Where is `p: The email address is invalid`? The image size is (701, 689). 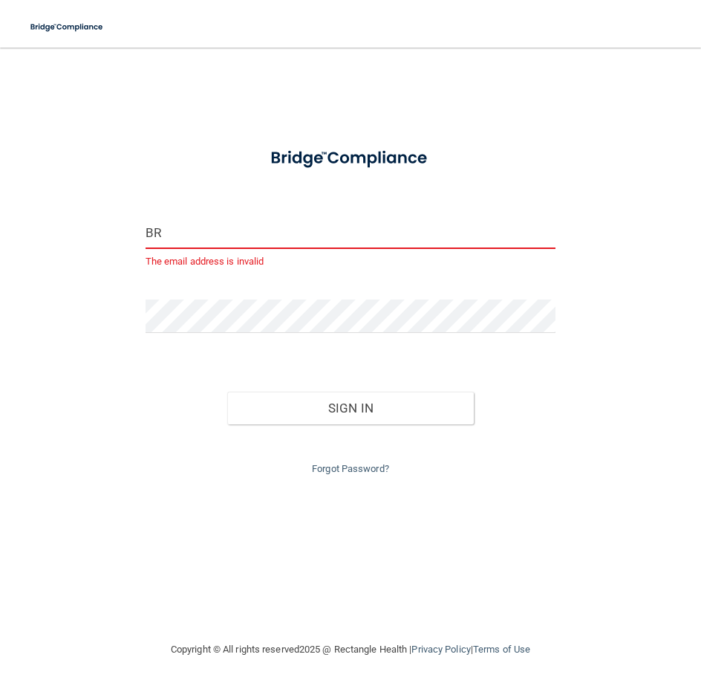
p: The email address is invalid is located at coordinates (351, 262).